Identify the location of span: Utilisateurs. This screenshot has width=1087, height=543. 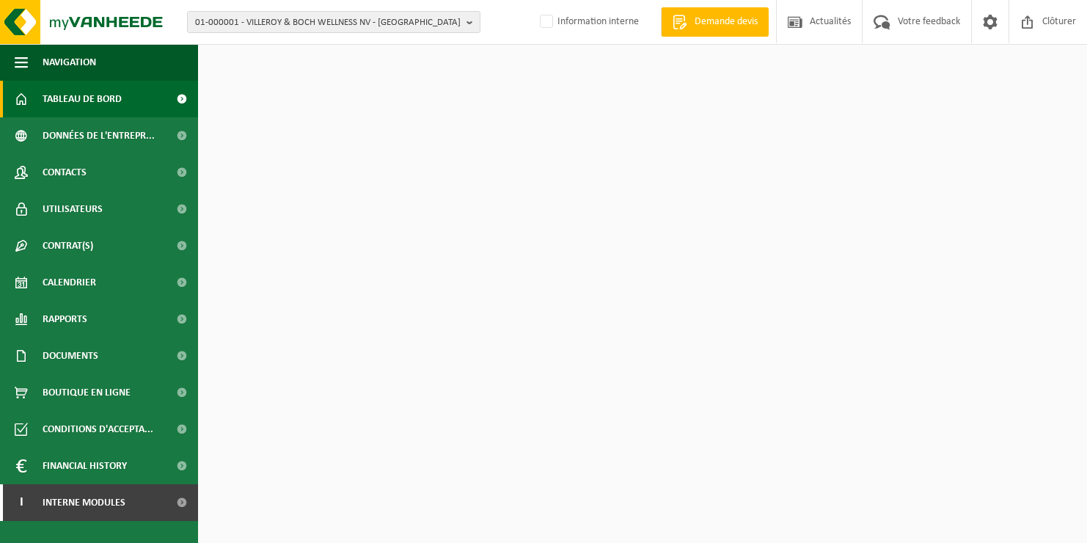
(73, 209).